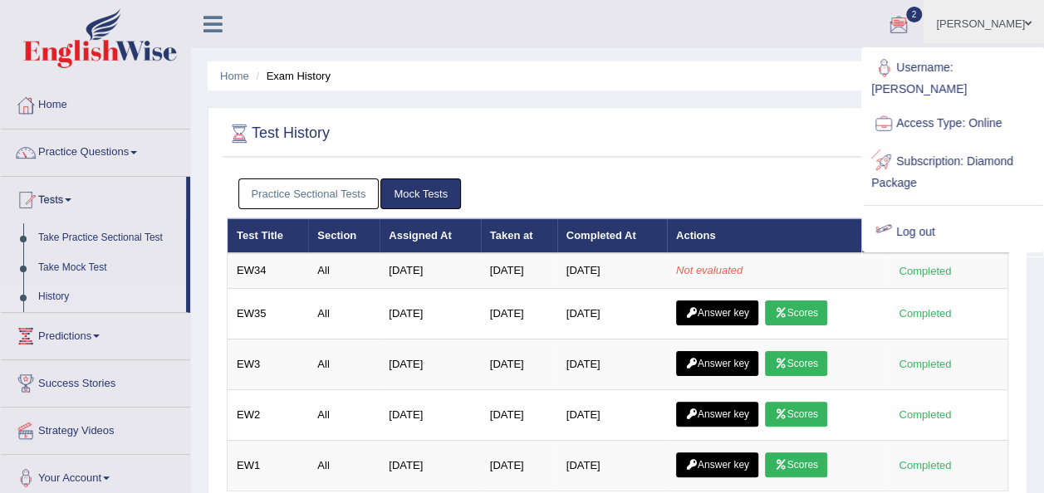  I want to click on h2: Test History, so click(278, 134).